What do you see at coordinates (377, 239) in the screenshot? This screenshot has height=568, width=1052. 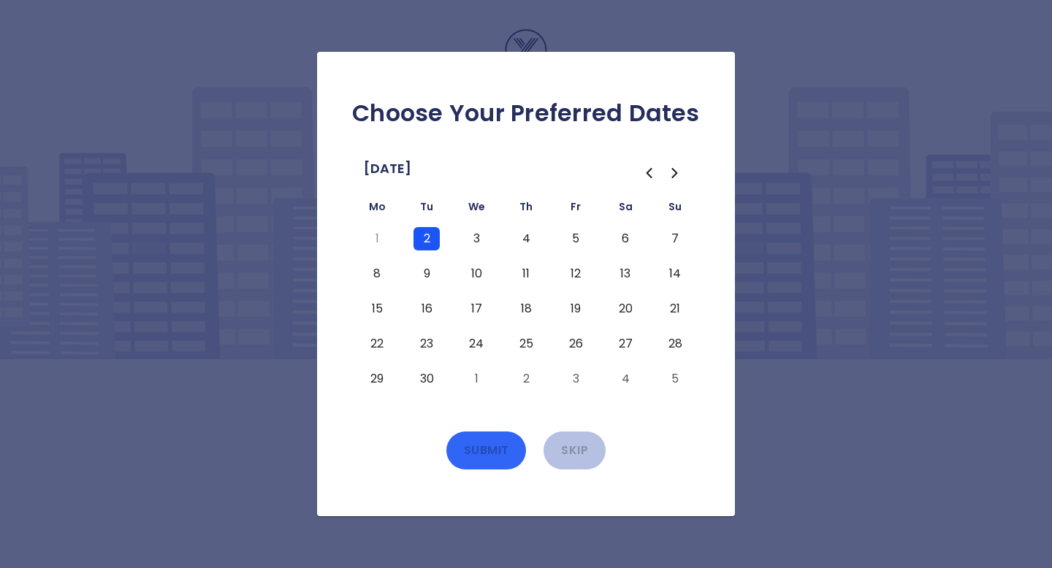 I see `button: Monday, September 1st, 2025` at bounding box center [377, 239].